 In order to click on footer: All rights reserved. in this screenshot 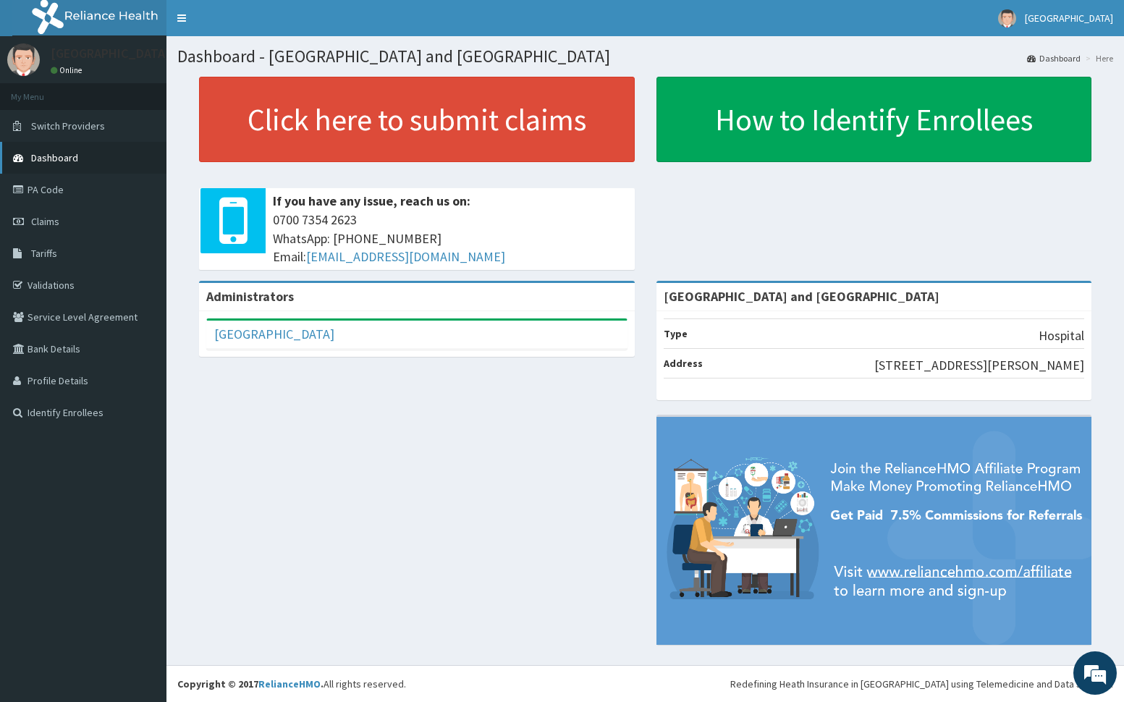, I will do `click(645, 683)`.